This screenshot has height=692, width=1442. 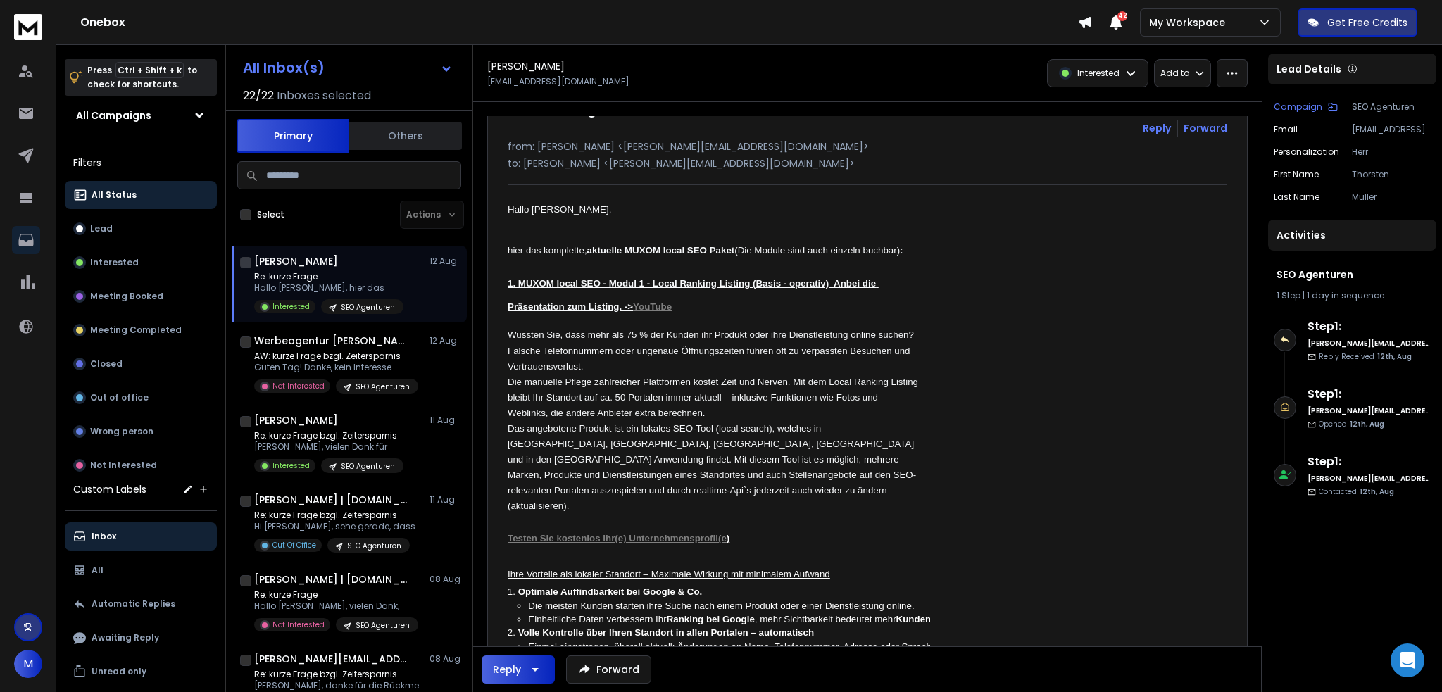 What do you see at coordinates (270, 215) in the screenshot?
I see `label: Select` at bounding box center [270, 215].